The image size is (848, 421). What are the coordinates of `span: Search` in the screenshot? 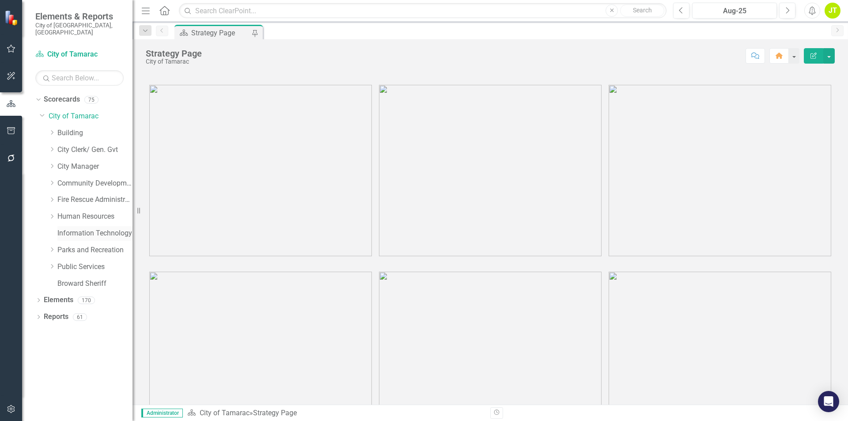 It's located at (642, 10).